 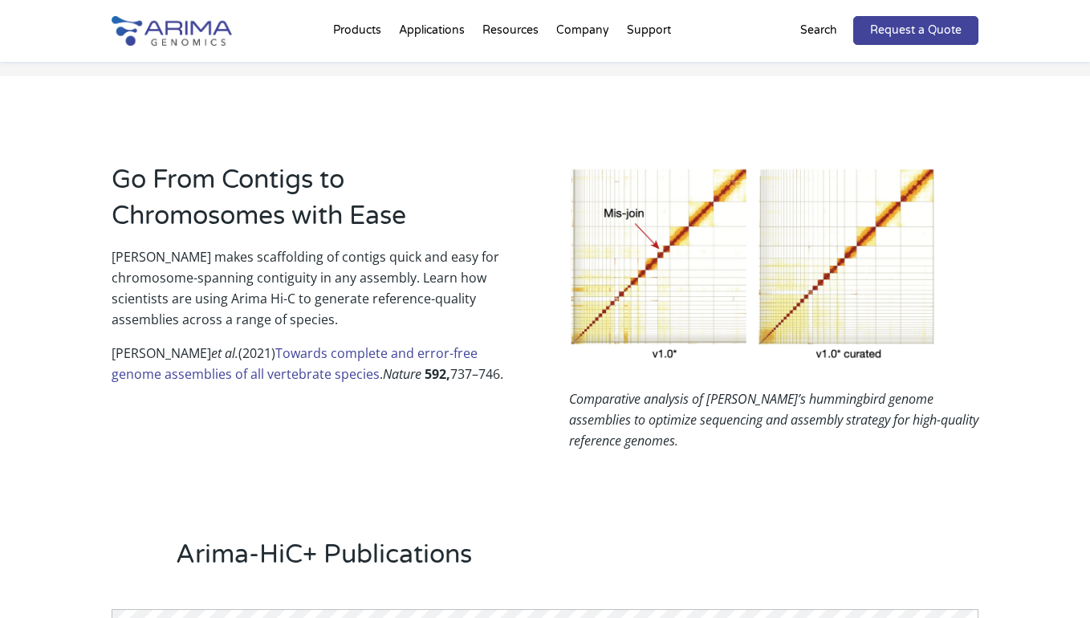 What do you see at coordinates (71, 403) in the screenshot?
I see `span: Invertebrate animal` at bounding box center [71, 403].